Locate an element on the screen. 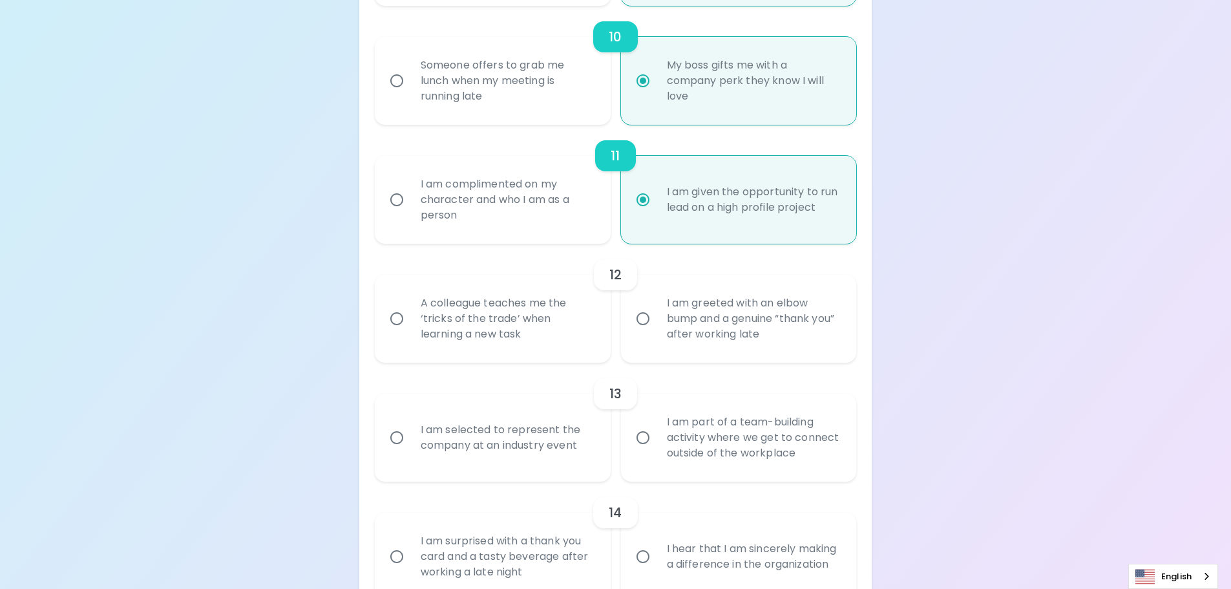 This screenshot has height=589, width=1231. h6: 14 is located at coordinates (615, 512).